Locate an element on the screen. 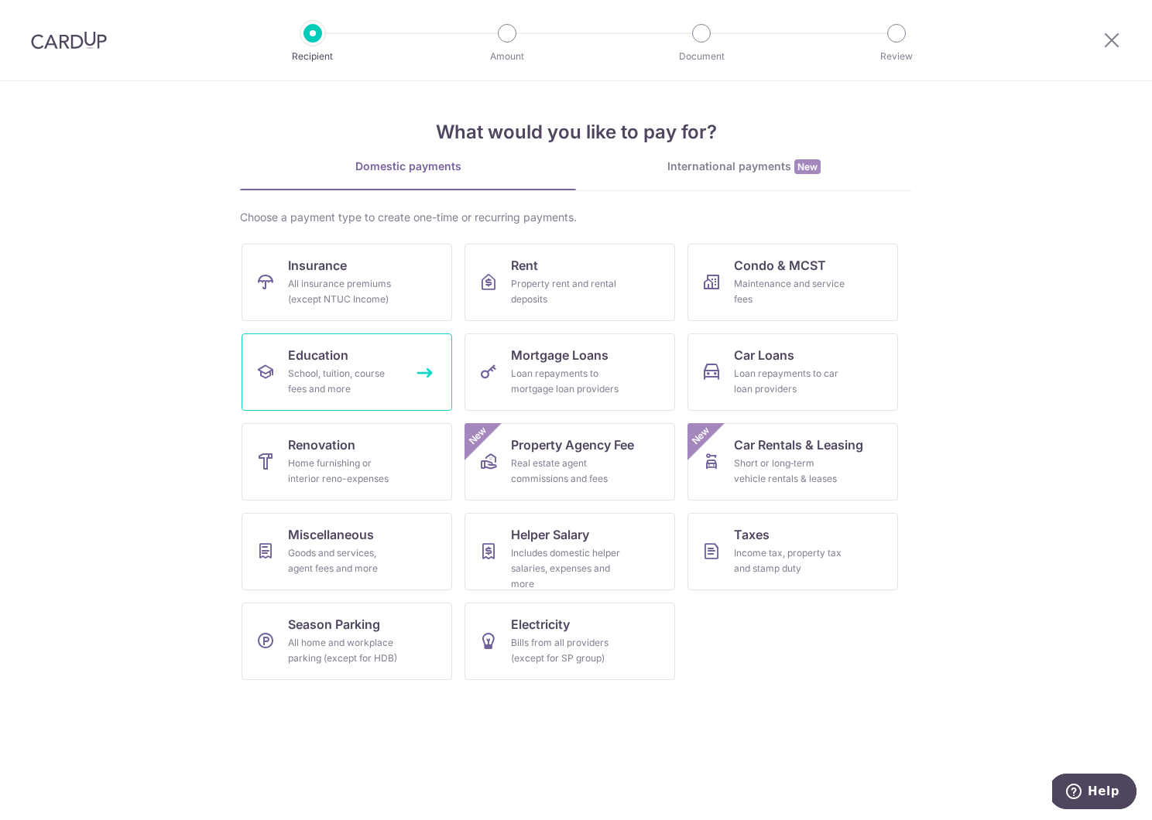 This screenshot has width=1152, height=820. div: All home and workplace parking (except for HDB) is located at coordinates (344, 651).